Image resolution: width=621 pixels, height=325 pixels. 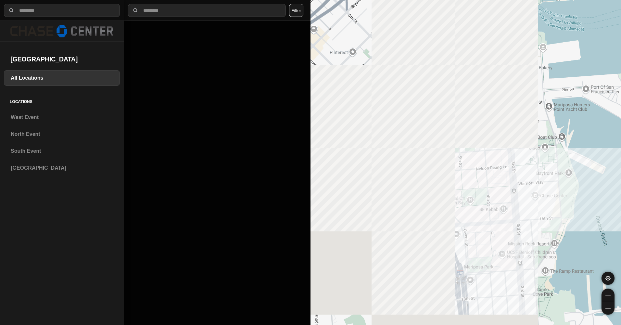 I want to click on a: North Event, so click(x=62, y=134).